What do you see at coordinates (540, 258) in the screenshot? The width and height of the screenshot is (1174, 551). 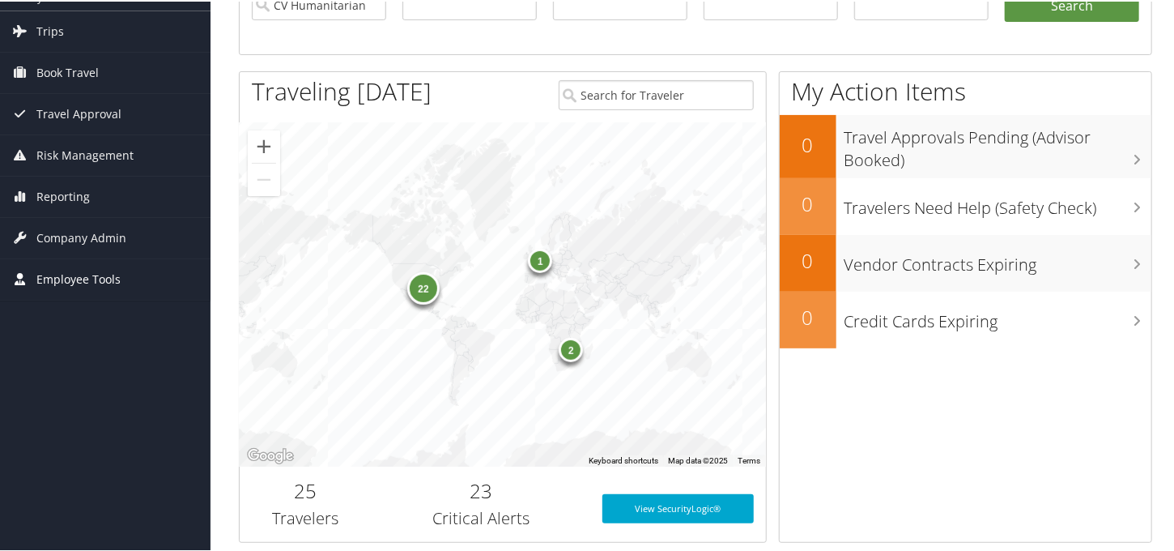 I see `div: 1` at bounding box center [540, 258].